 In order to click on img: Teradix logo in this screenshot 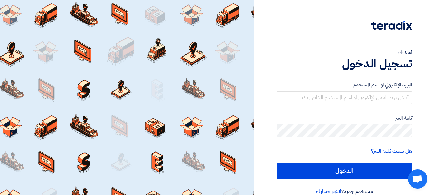, I will do `click(392, 25)`.